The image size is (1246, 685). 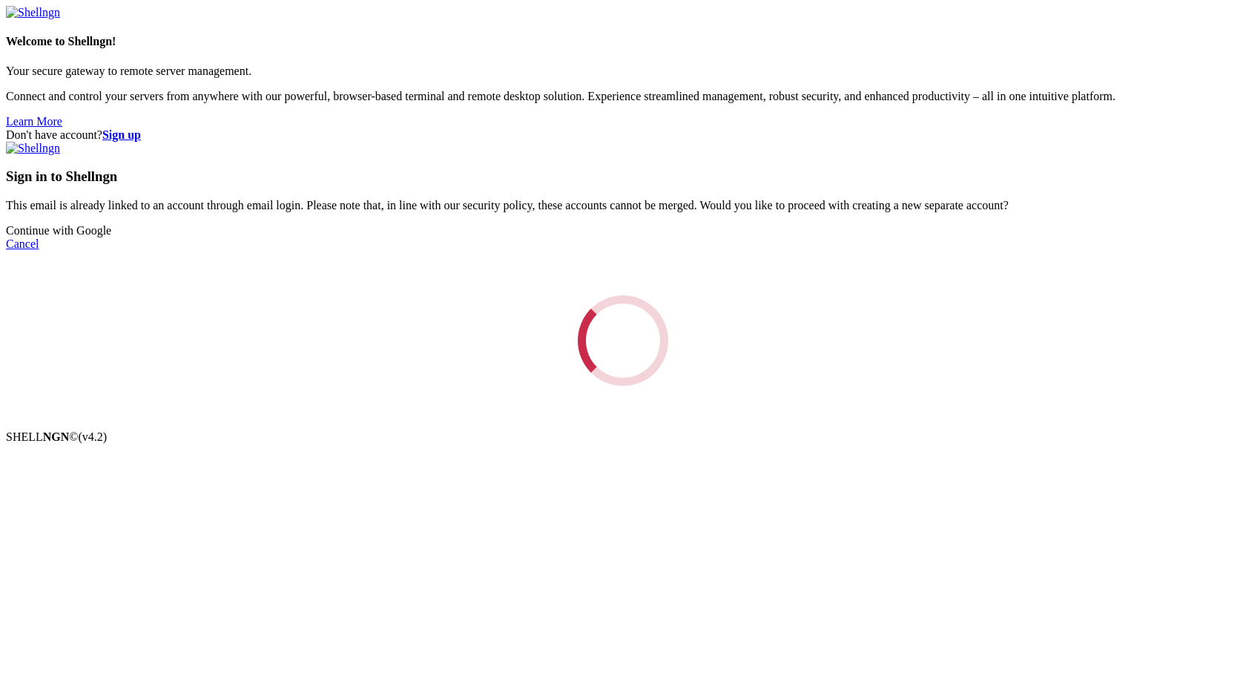 What do you see at coordinates (122, 134) in the screenshot?
I see `a: Sign up` at bounding box center [122, 134].